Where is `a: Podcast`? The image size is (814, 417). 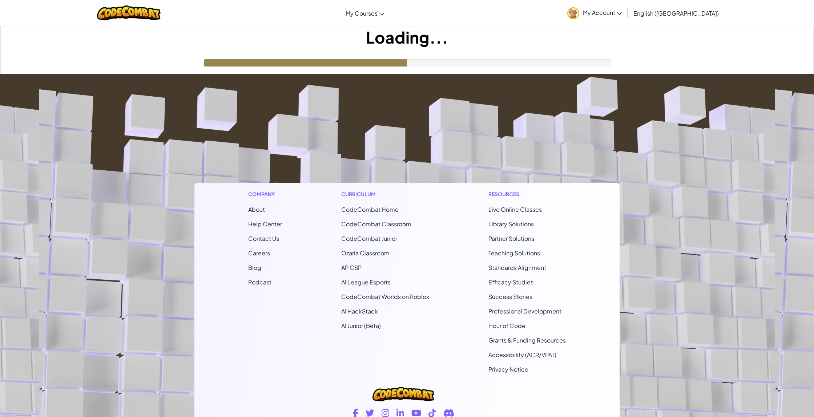
a: Podcast is located at coordinates (260, 282).